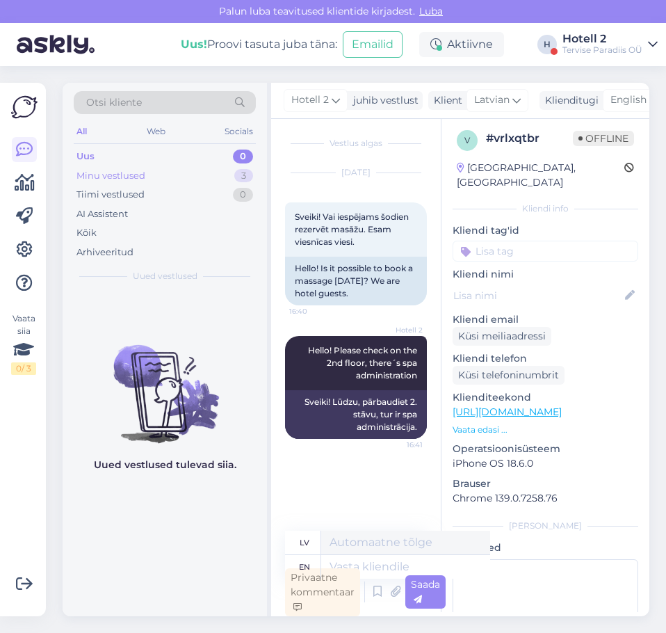  What do you see at coordinates (165, 276) in the screenshot?
I see `span: Uued vestlused` at bounding box center [165, 276].